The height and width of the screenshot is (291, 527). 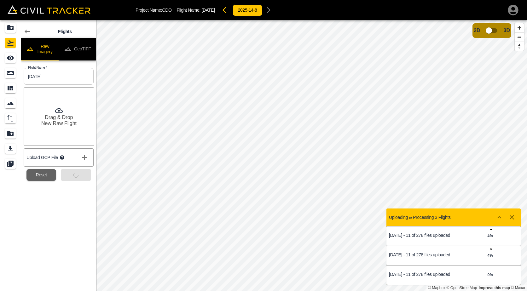 What do you see at coordinates (519, 37) in the screenshot?
I see `button: Zoom out` at bounding box center [519, 37].